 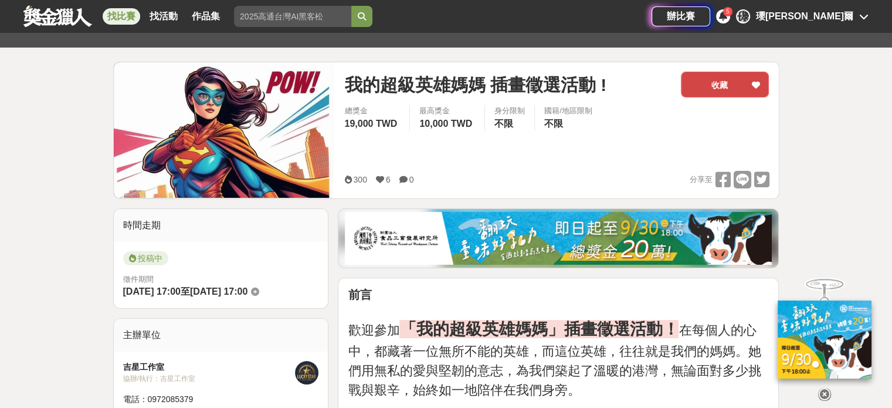 I want to click on div: 主辦單位, so click(x=221, y=335).